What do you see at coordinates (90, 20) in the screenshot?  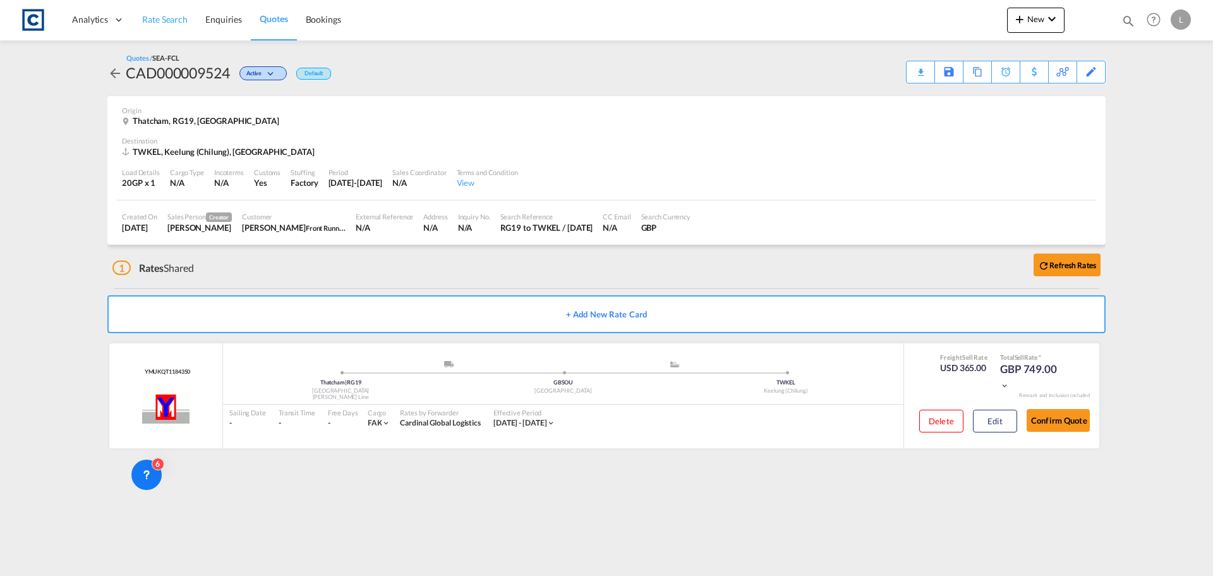 I see `span: Analytics` at bounding box center [90, 20].